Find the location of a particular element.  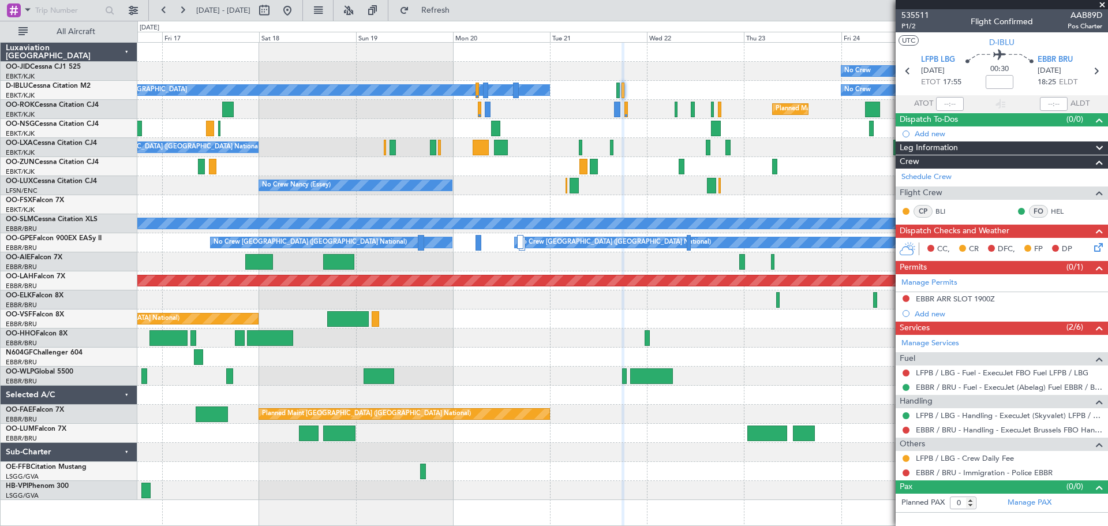

label: Planned PAX is located at coordinates (922, 502).